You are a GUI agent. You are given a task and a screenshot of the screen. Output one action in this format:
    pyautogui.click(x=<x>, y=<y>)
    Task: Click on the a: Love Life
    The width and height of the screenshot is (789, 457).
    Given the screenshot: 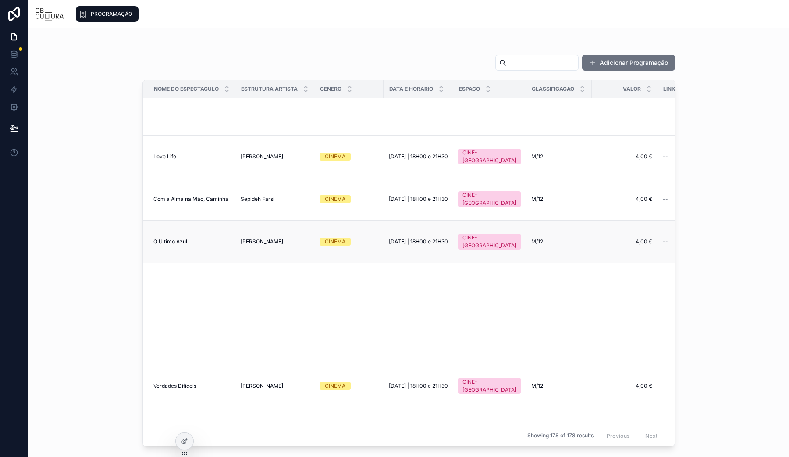 What is the action you would take?
    pyautogui.click(x=192, y=156)
    